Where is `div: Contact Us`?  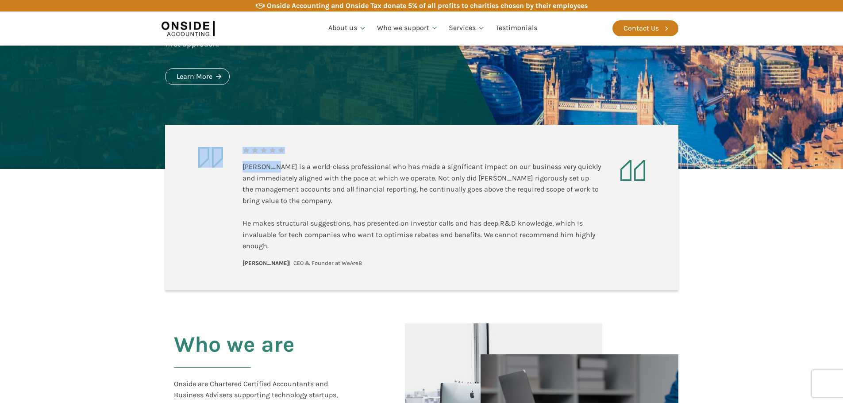
div: Contact Us is located at coordinates (641, 28).